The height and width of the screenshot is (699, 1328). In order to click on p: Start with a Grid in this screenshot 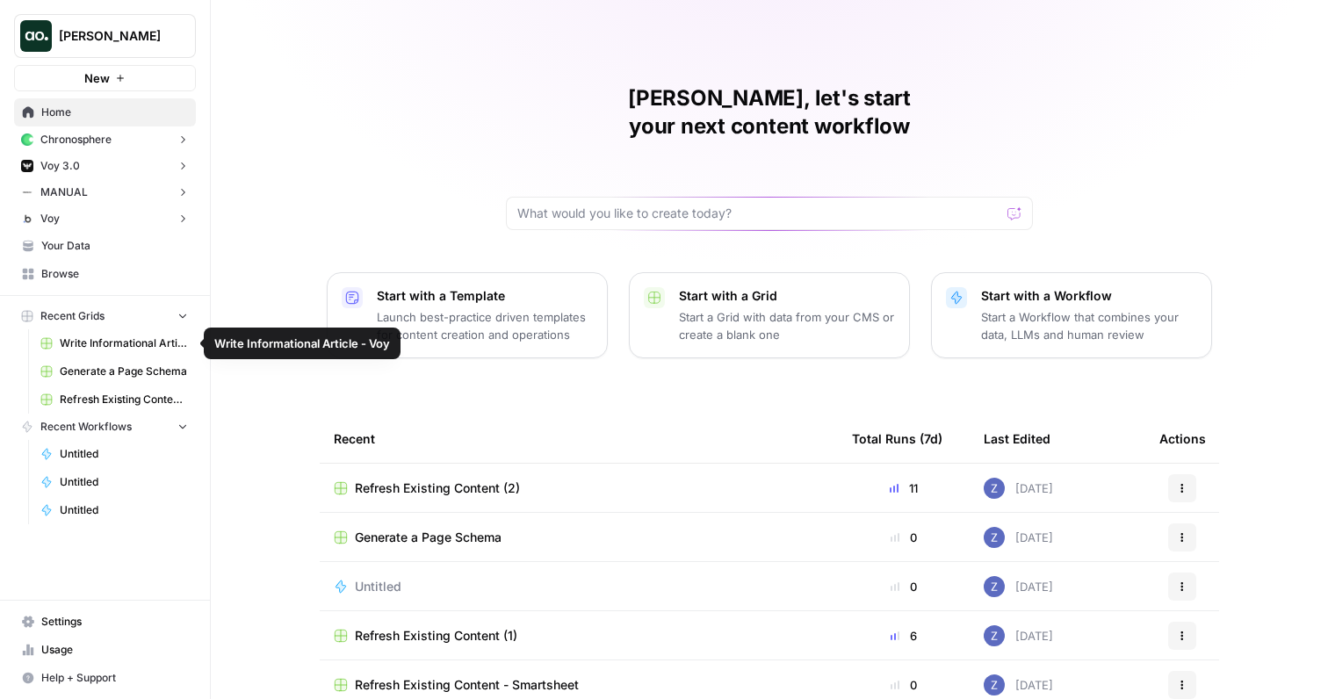, I will do `click(787, 296)`.